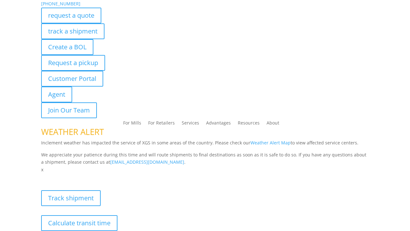  I want to click on p: x, so click(205, 170).